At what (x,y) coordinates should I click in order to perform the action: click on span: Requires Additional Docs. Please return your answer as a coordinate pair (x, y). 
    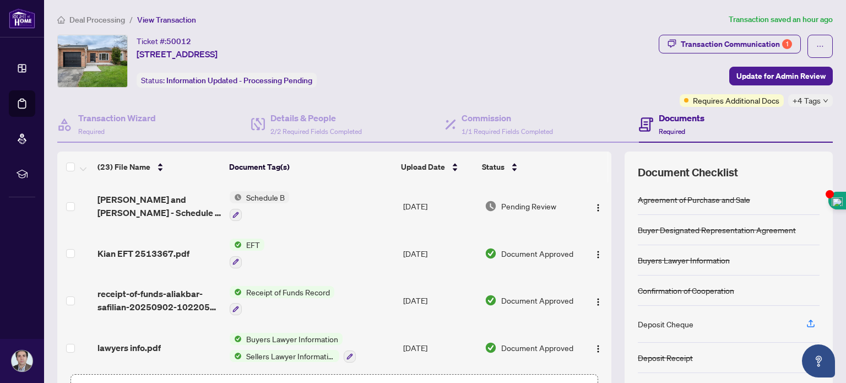
    Looking at the image, I should click on (736, 100).